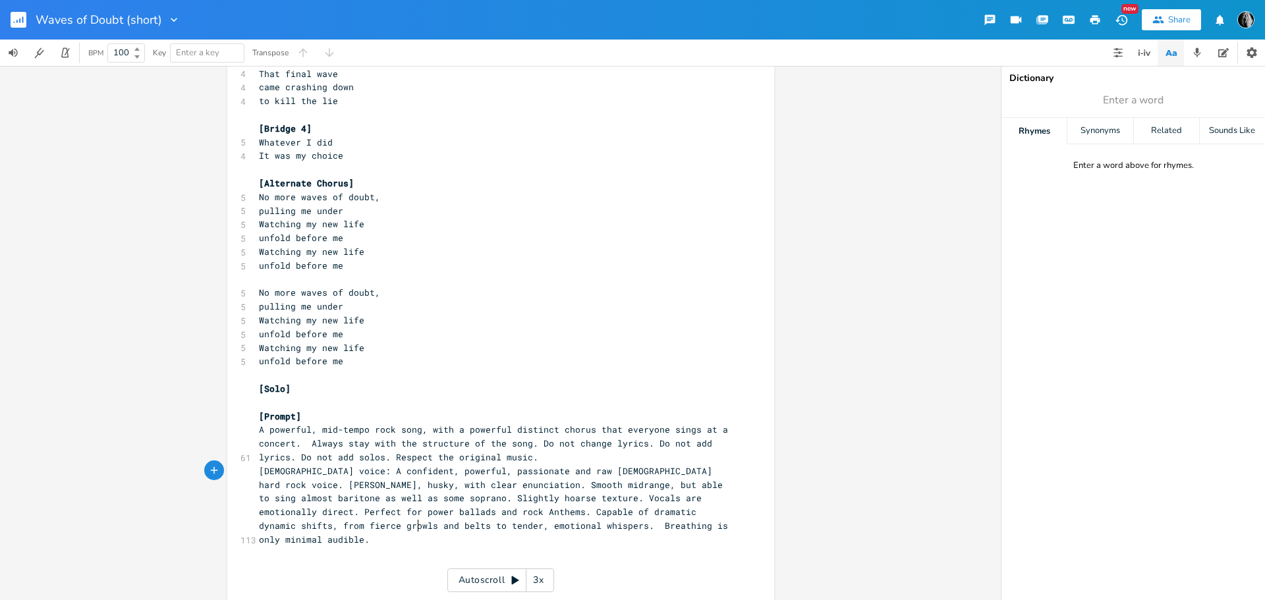 The width and height of the screenshot is (1265, 600). Describe the element at coordinates (1232, 131) in the screenshot. I see `div: Sounds Like` at that location.